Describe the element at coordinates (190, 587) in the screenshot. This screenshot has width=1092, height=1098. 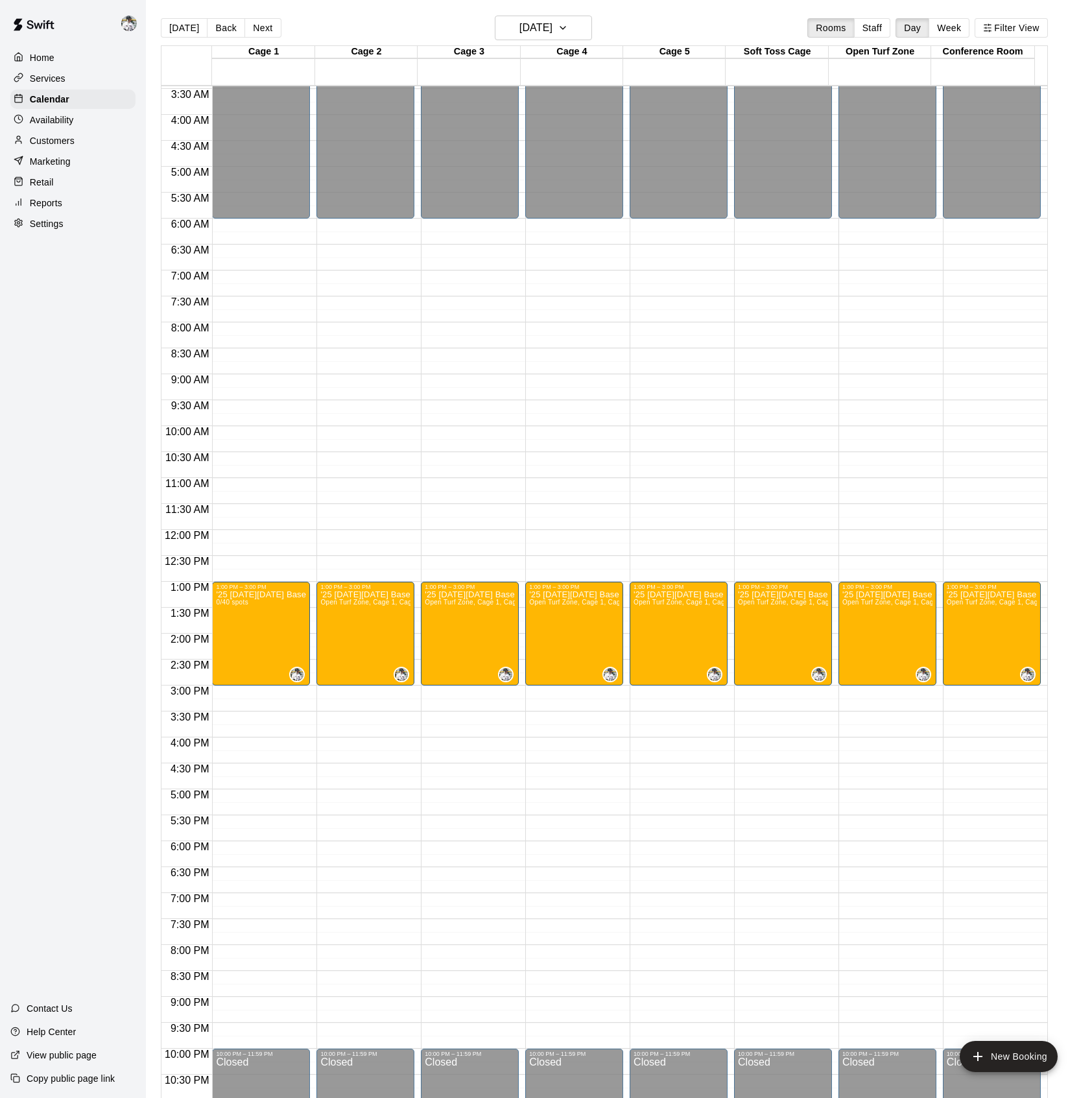
I see `span: 1:00 PM` at that location.